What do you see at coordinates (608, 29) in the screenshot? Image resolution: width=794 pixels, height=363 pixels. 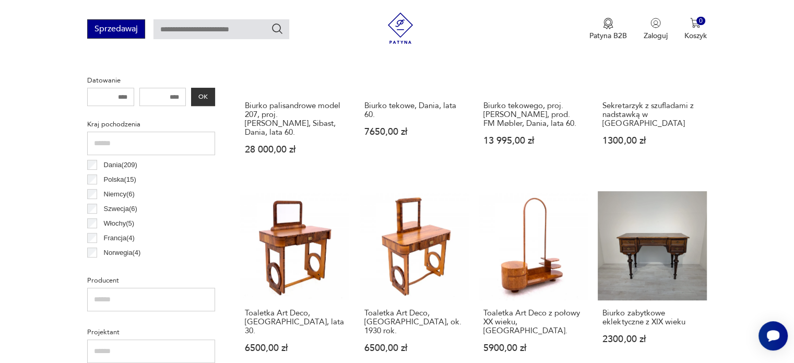 I see `button: Patyna B2B` at bounding box center [608, 29].